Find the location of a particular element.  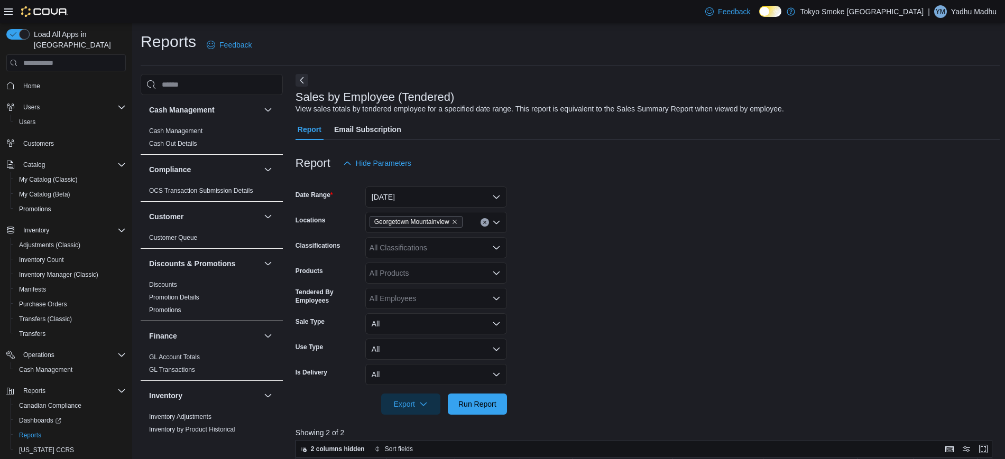

button: Cash Management is located at coordinates (268, 110).